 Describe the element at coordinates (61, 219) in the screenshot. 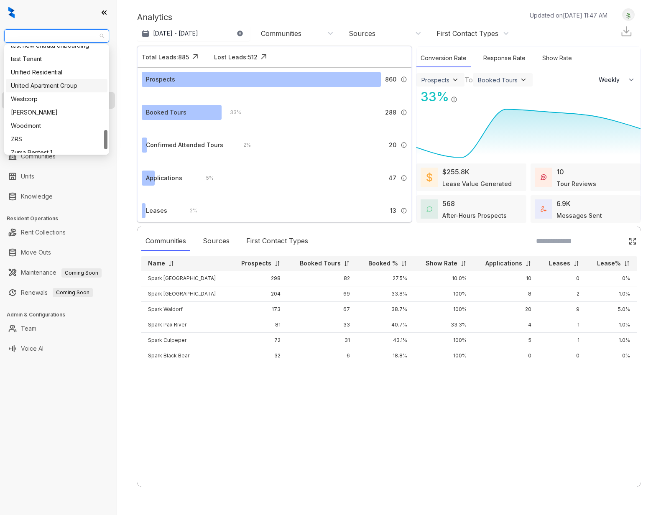

I see `h3: Resident Operations` at that location.